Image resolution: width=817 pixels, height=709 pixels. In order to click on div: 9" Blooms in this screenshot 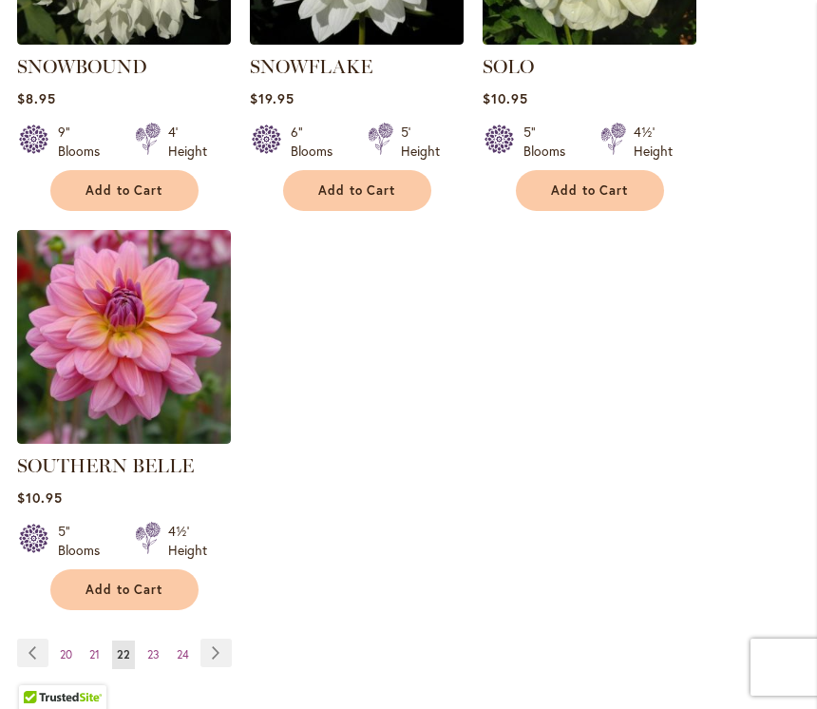, I will do `click(85, 142)`.